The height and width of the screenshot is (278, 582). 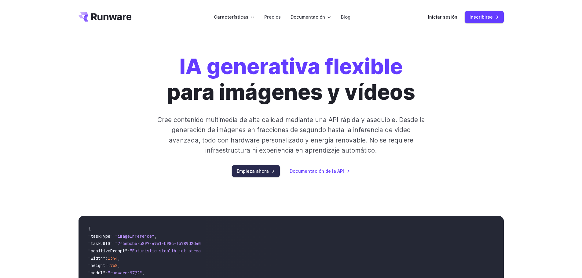 I want to click on a: Ir a /, so click(x=105, y=17).